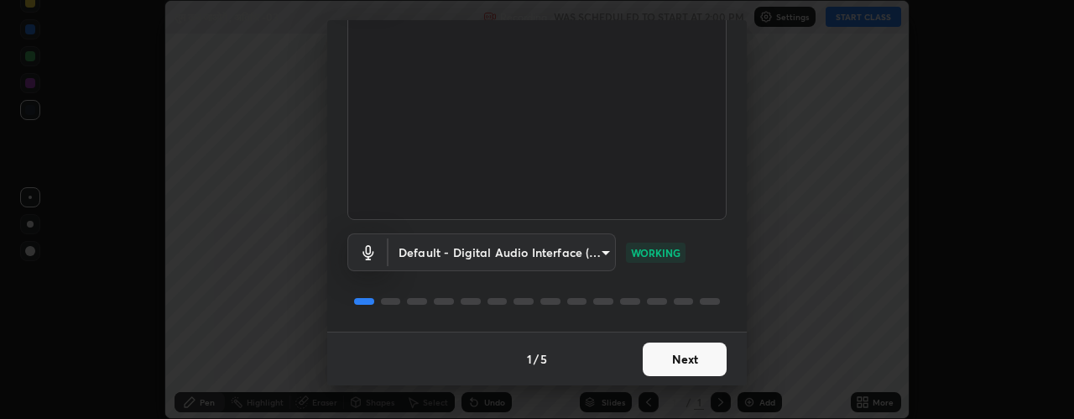 This screenshot has width=1074, height=419. What do you see at coordinates (544, 358) in the screenshot?
I see `h4: 5` at bounding box center [544, 358].